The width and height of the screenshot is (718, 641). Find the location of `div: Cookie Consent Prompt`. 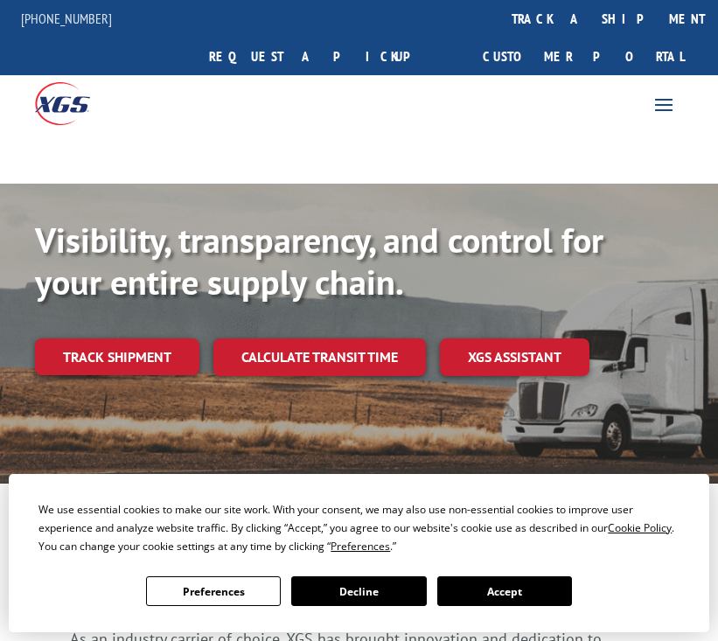

div: Cookie Consent Prompt is located at coordinates (359, 553).